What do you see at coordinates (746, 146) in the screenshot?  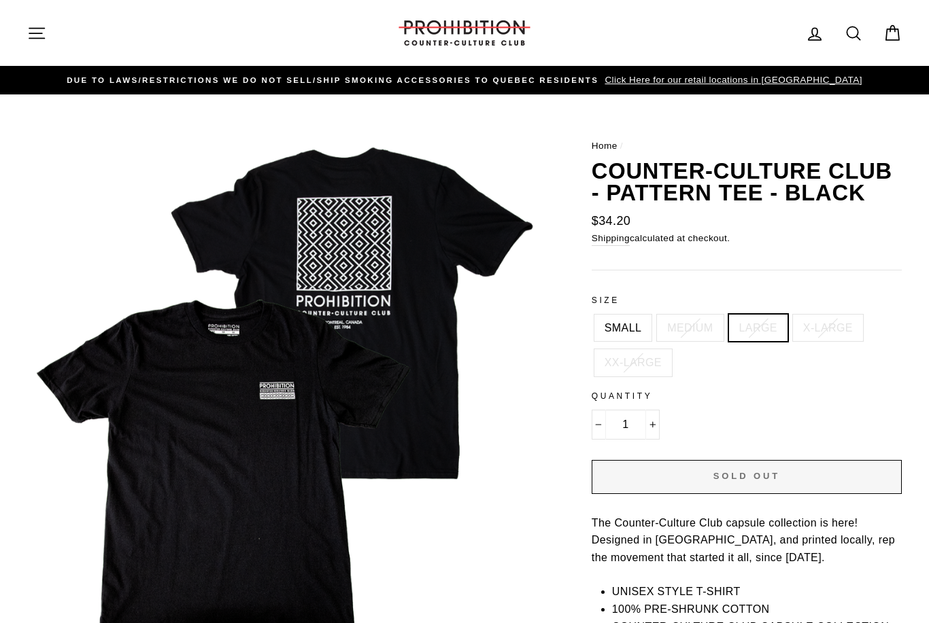 I see `nav: breadcrumbs` at bounding box center [746, 146].